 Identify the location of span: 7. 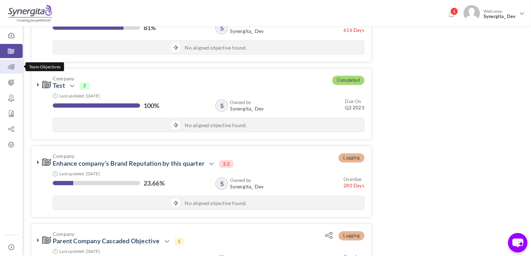
(85, 86).